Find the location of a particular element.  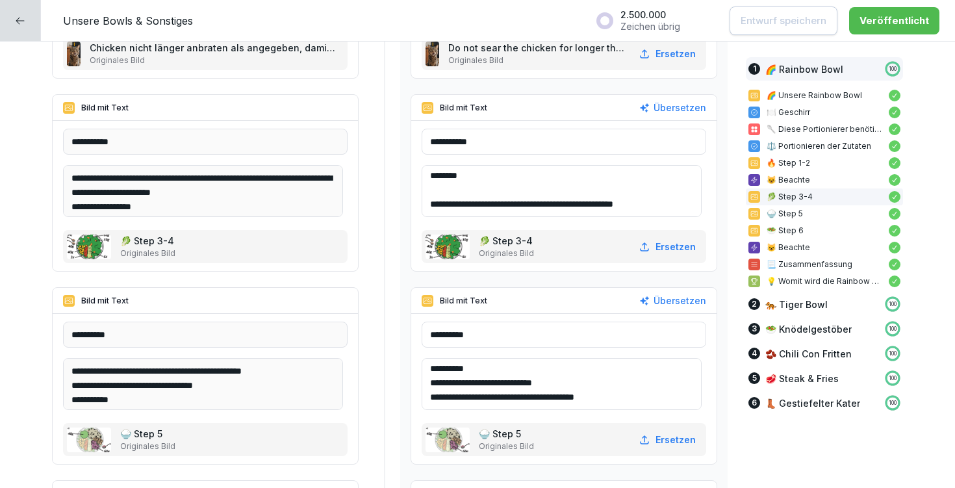

button: 2.500.000Zeichen übrig is located at coordinates (653, 20).